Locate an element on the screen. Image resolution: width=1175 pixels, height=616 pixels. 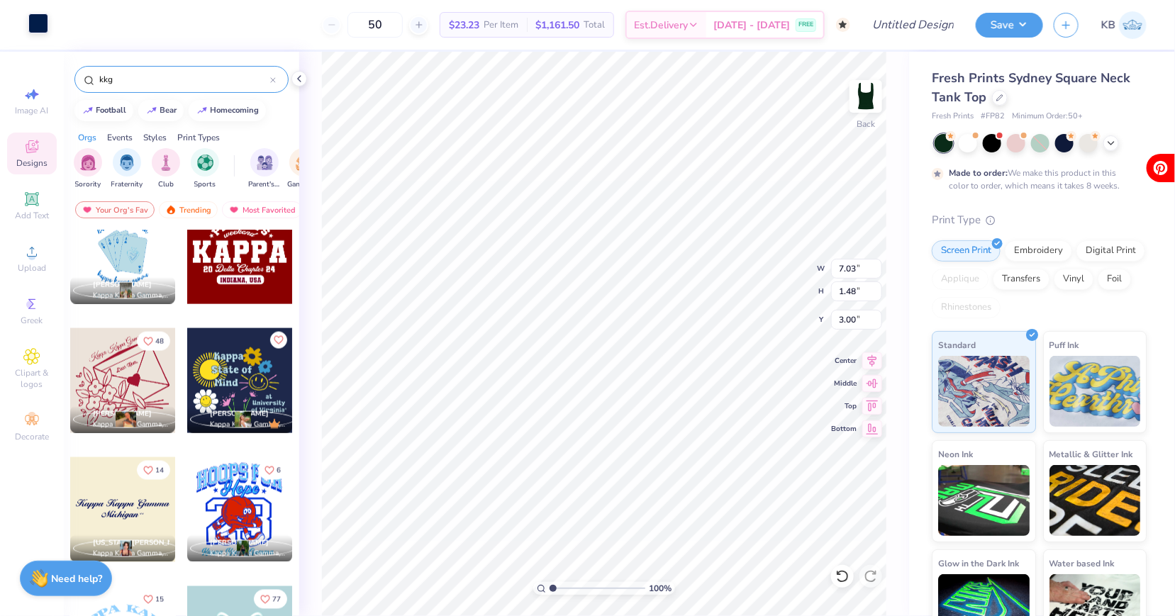
div: Trending is located at coordinates (188, 210).